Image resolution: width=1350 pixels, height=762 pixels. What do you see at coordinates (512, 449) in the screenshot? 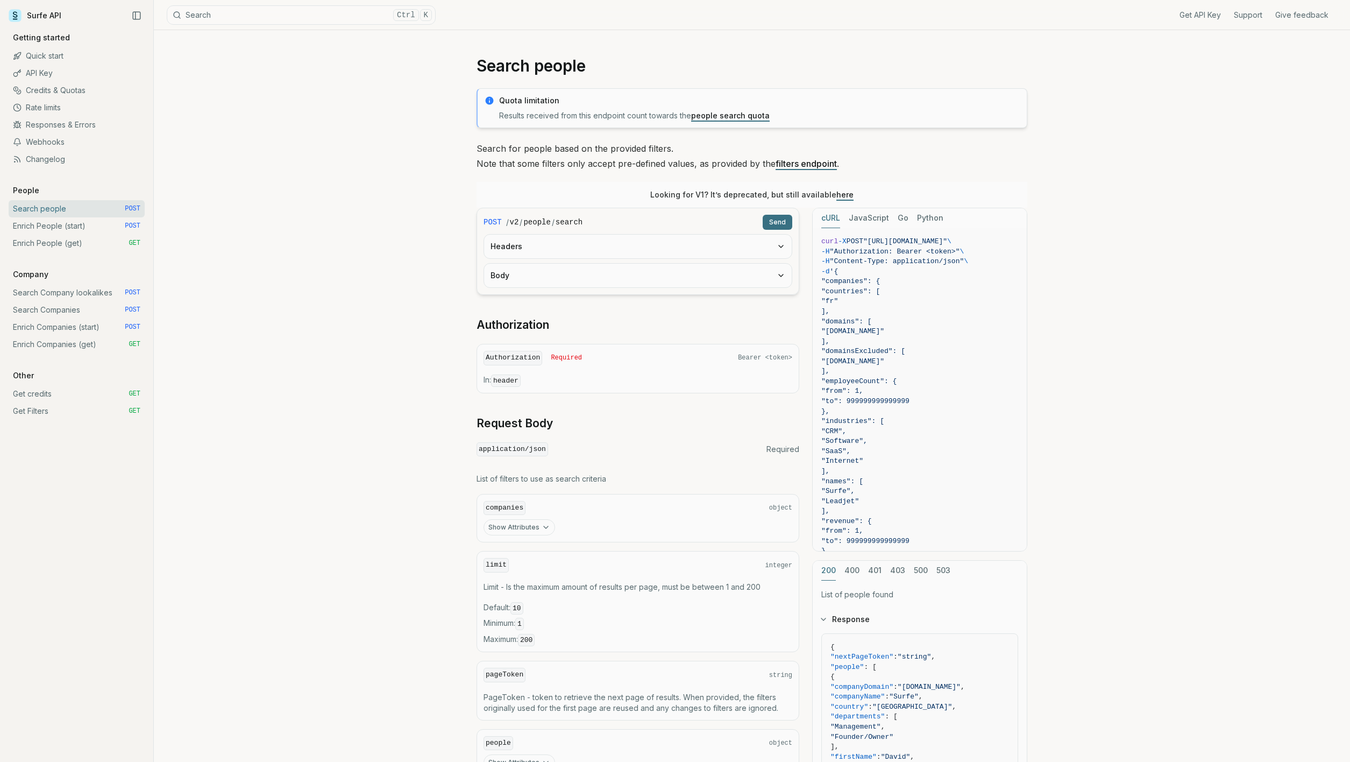
I see `code: application/json` at bounding box center [512, 449].